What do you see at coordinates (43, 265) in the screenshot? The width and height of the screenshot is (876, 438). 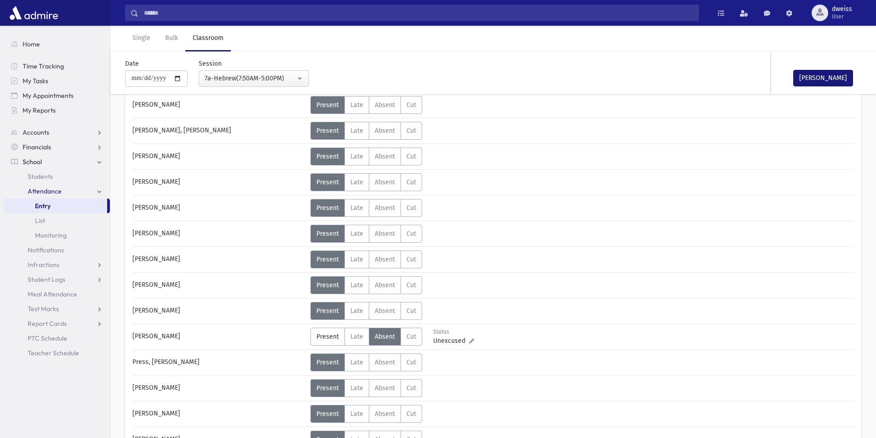 I see `span: Infractions` at bounding box center [43, 265].